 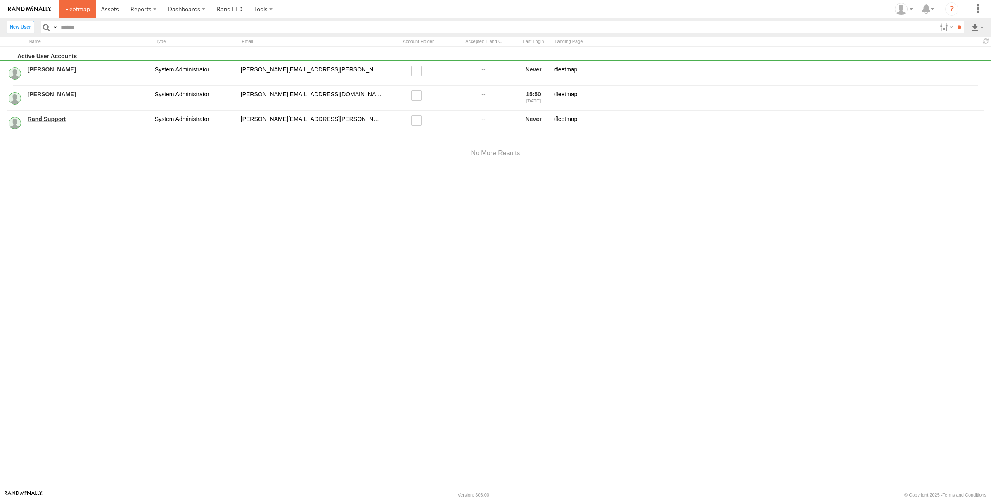 I want to click on div: Type, so click(x=195, y=41).